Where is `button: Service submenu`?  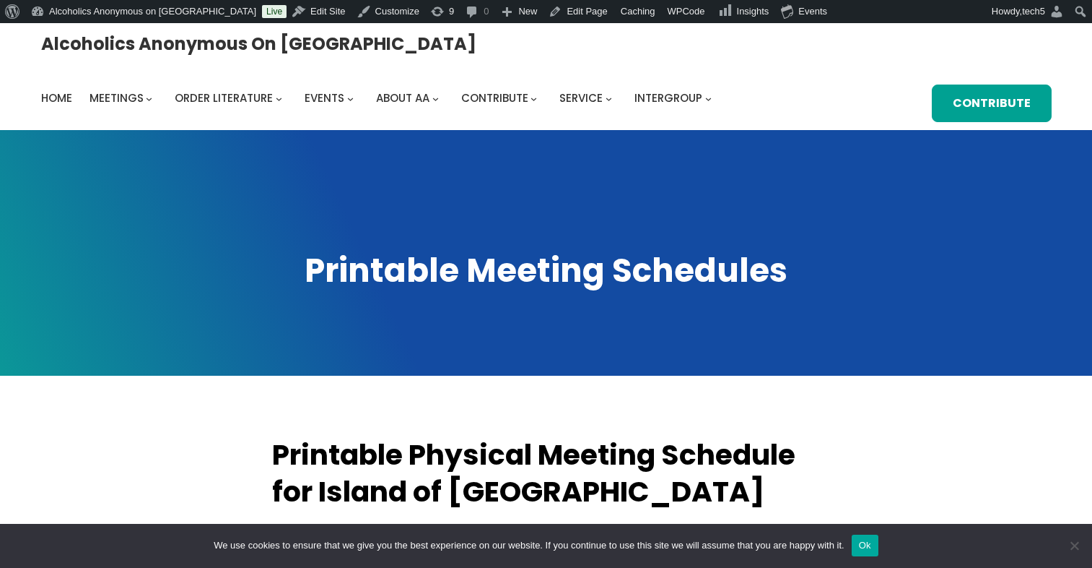
button: Service submenu is located at coordinates (609, 98).